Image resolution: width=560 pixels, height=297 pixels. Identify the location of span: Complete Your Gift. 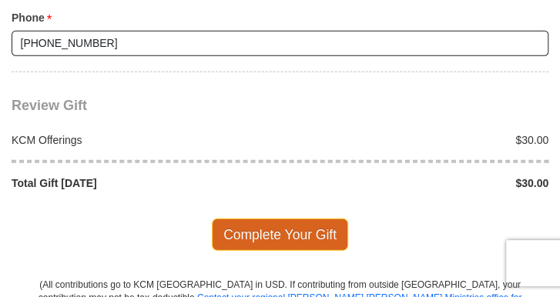
(280, 235).